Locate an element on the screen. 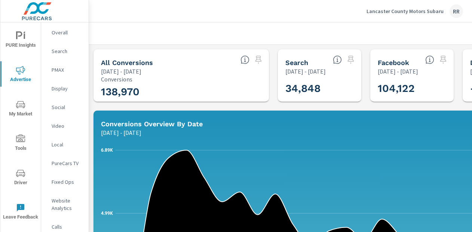 The image size is (472, 232). div: Video is located at coordinates (65, 126).